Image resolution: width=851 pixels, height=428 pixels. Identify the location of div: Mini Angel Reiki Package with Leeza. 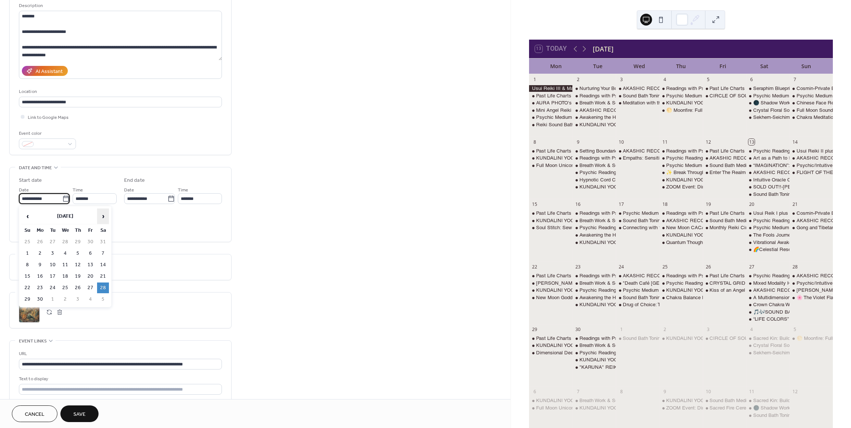
(550, 110).